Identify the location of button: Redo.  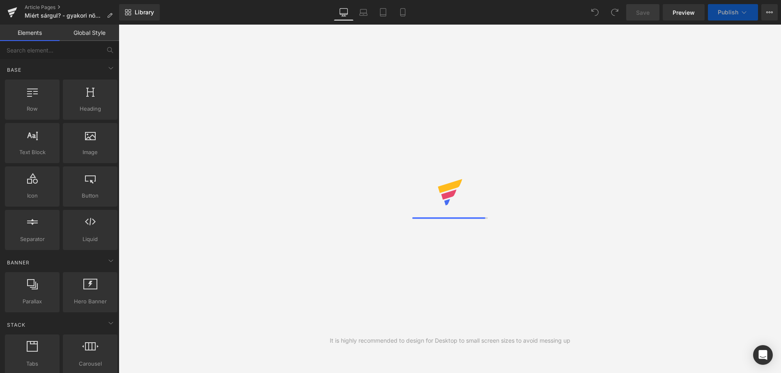
(614, 12).